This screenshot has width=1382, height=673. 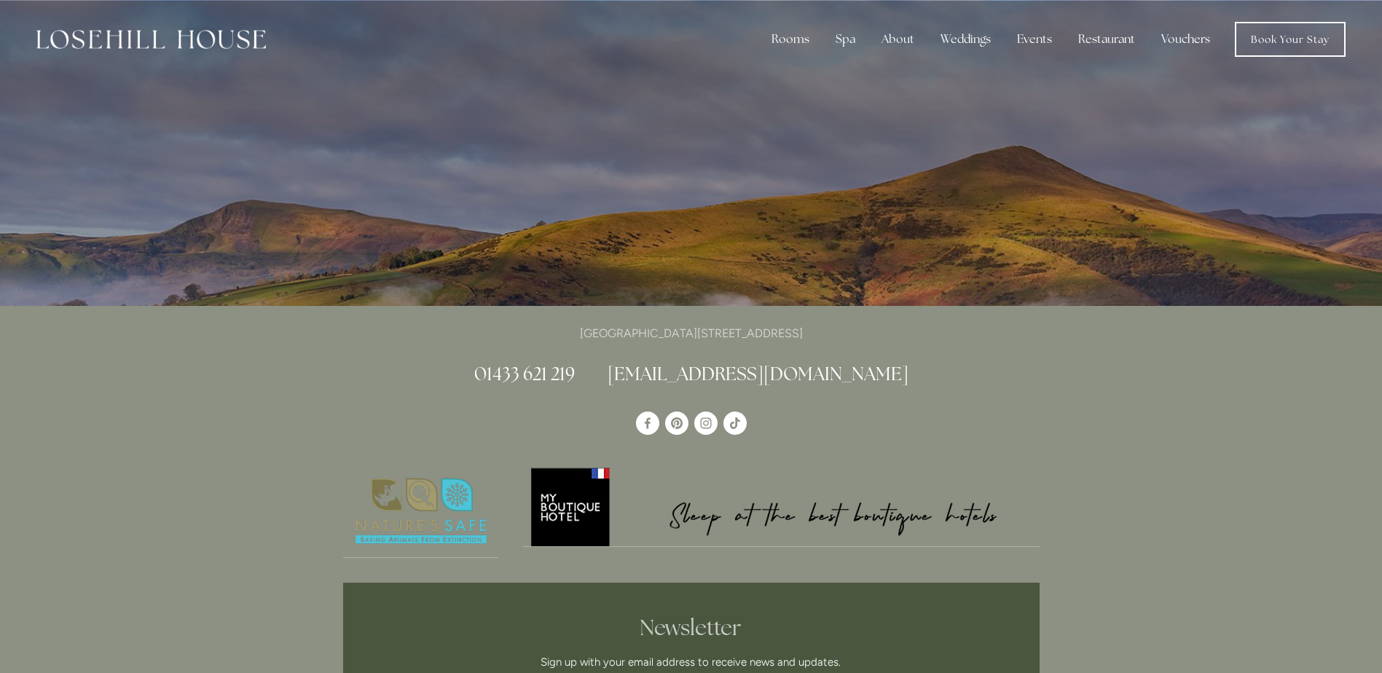 What do you see at coordinates (898, 39) in the screenshot?
I see `div: About` at bounding box center [898, 39].